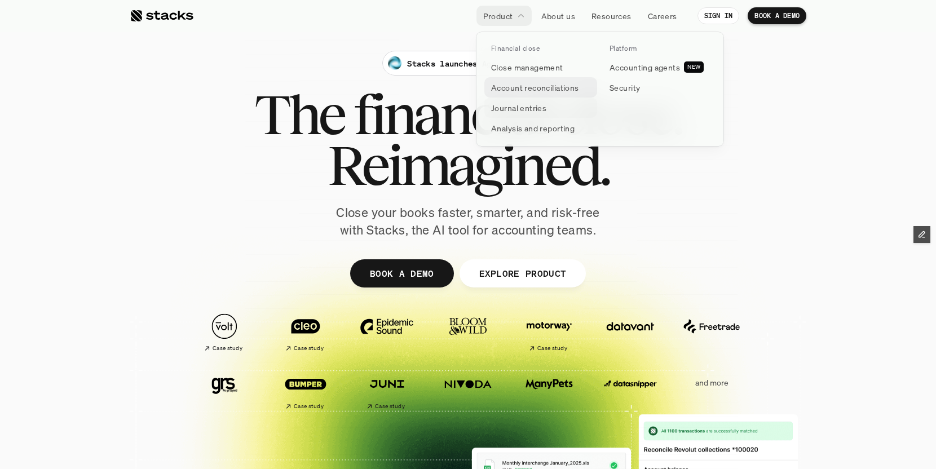 The width and height of the screenshot is (936, 469). What do you see at coordinates (611, 16) in the screenshot?
I see `p: Resources` at bounding box center [611, 16].